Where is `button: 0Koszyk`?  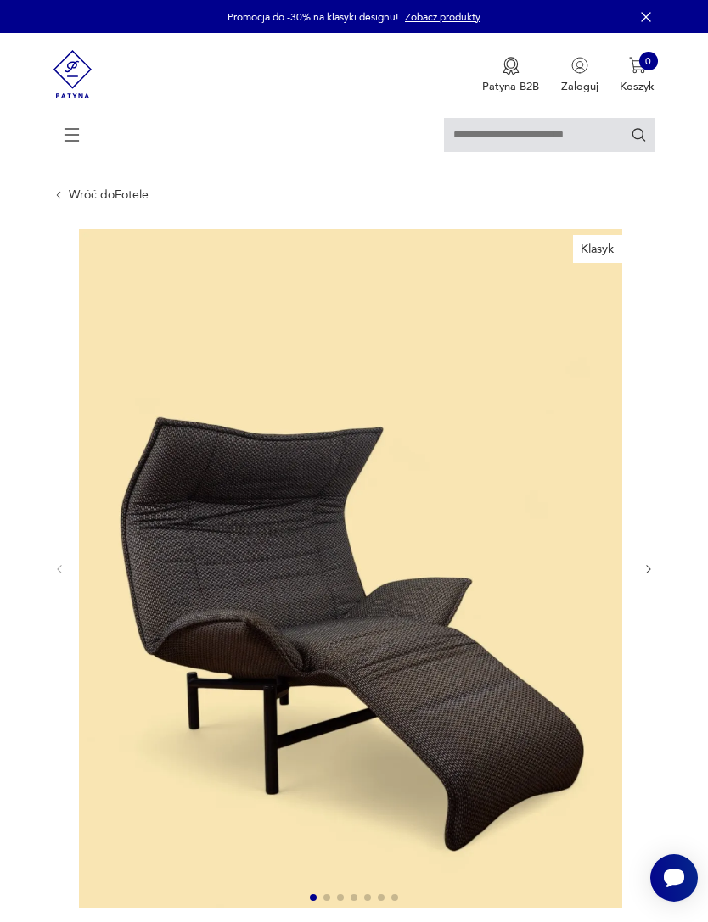
button: 0Koszyk is located at coordinates (636, 76).